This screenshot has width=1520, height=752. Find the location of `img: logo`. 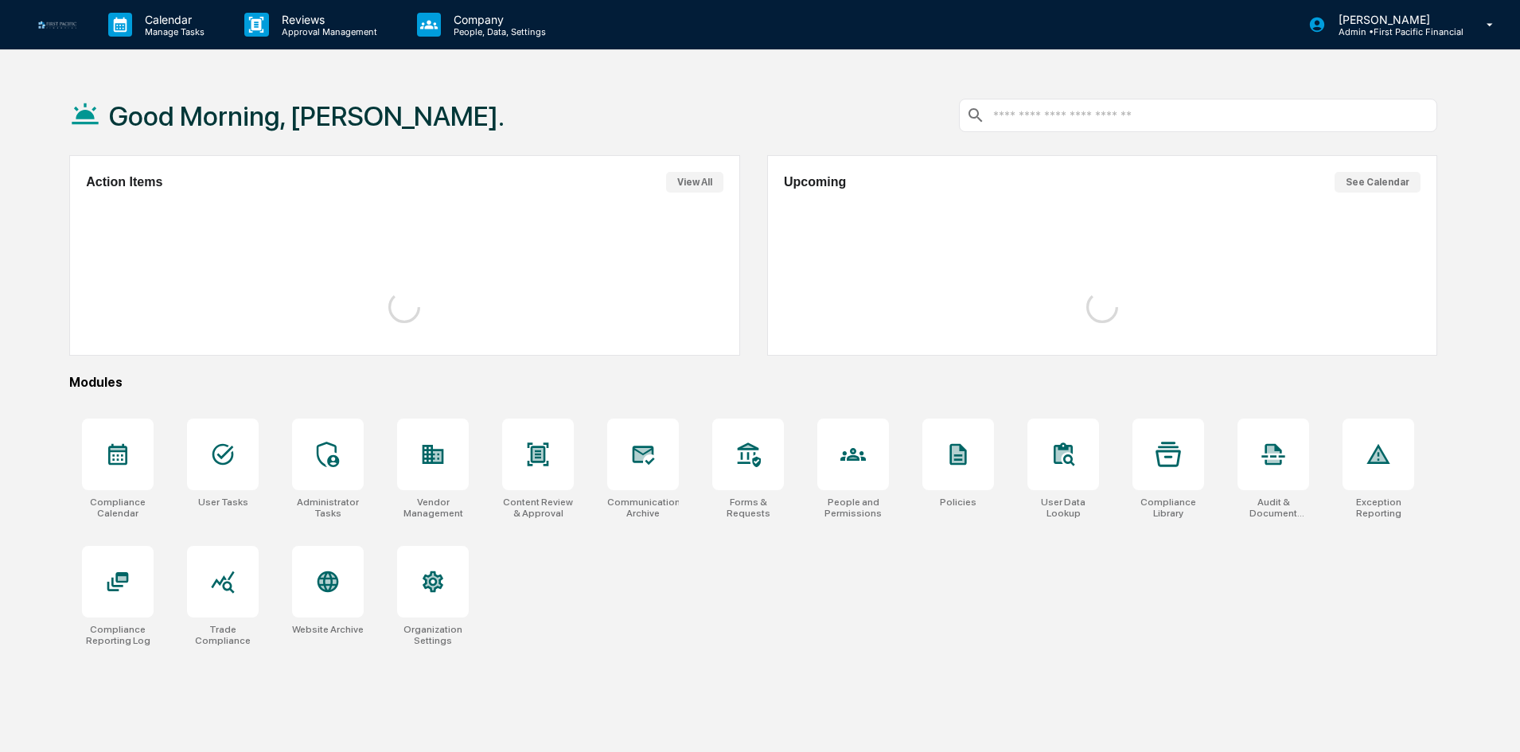

img: logo is located at coordinates (57, 24).